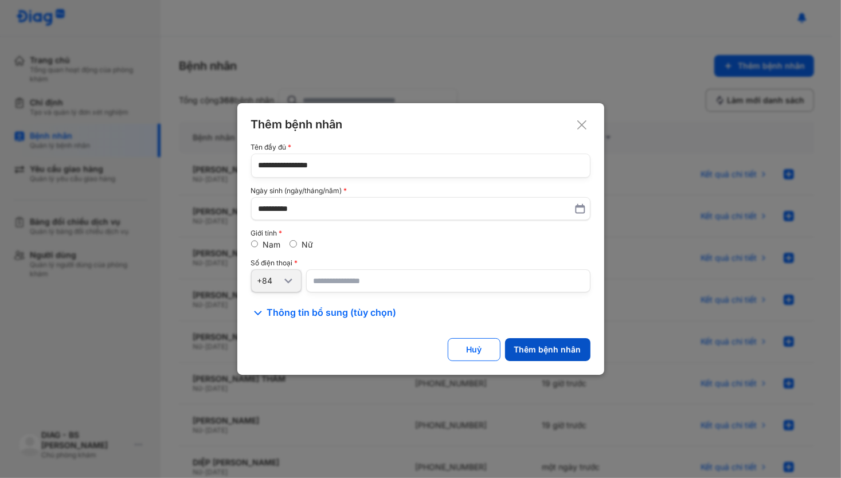 The image size is (841, 478). I want to click on div: +84, so click(270, 281).